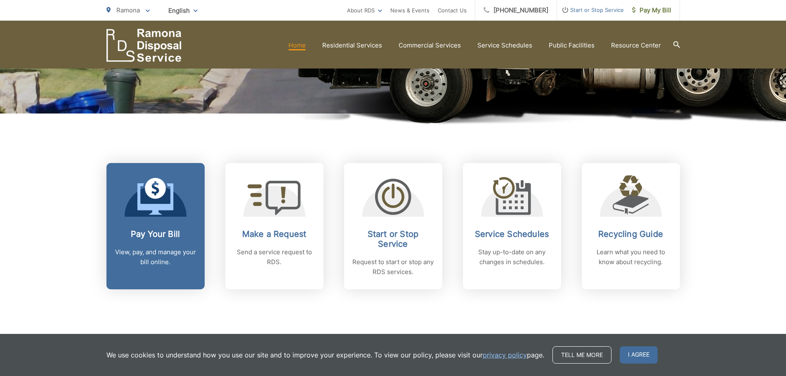 The image size is (786, 376). What do you see at coordinates (274, 257) in the screenshot?
I see `p: Send a service request to RDS.` at bounding box center [274, 257].